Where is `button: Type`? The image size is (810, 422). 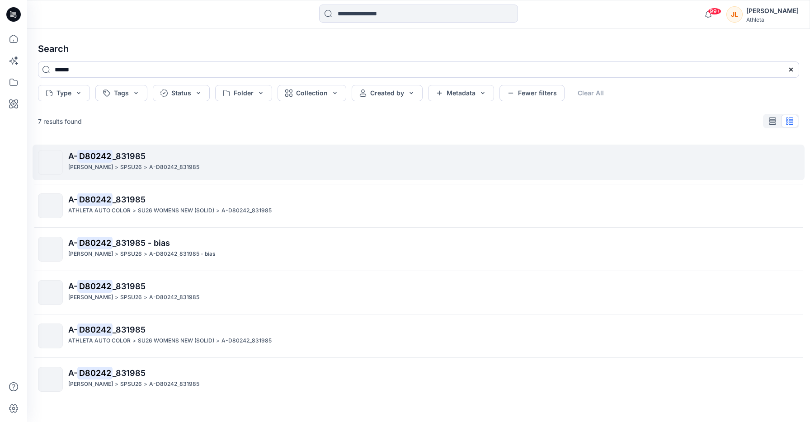
button: Type is located at coordinates (64, 93).